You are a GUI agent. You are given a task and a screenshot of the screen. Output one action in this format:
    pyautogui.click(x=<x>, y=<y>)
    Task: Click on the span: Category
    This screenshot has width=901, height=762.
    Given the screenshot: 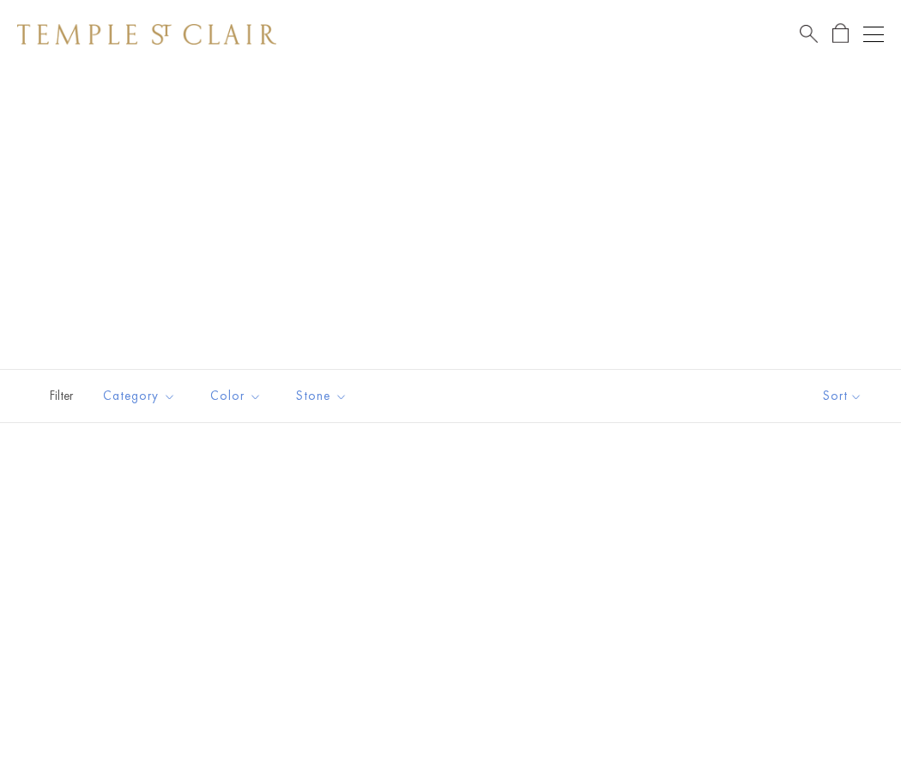 What is the action you would take?
    pyautogui.click(x=142, y=396)
    